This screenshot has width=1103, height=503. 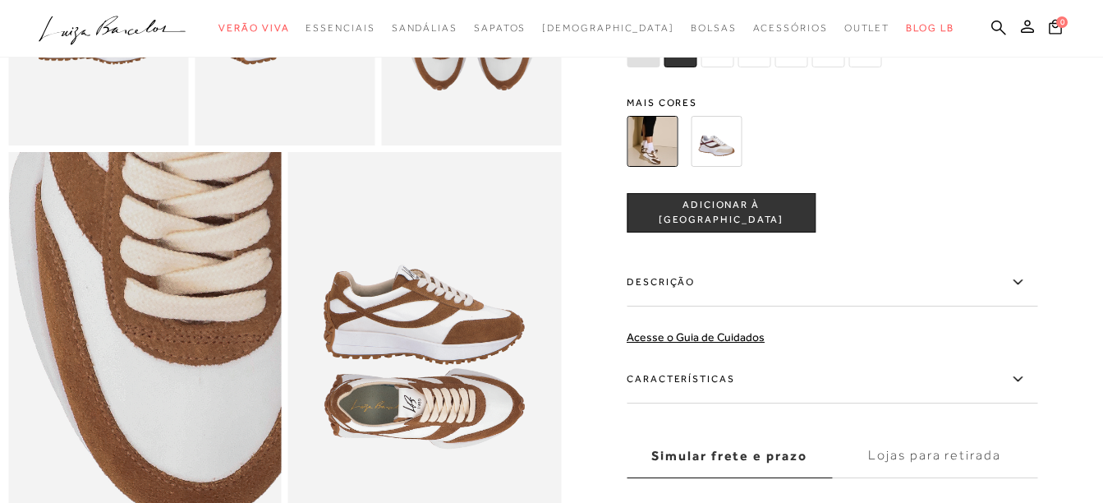 I want to click on span: Acessórios, so click(x=790, y=28).